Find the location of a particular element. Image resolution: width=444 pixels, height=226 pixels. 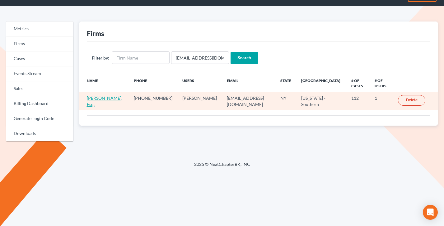

td: 1 is located at coordinates (382, 101).